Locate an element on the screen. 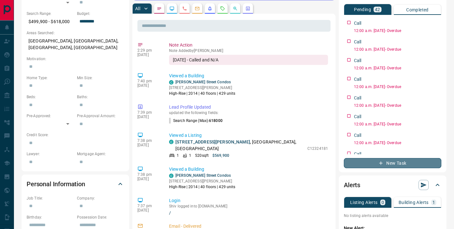 The height and width of the screenshot is (229, 454). svg: Lead Browsing Activity is located at coordinates (172, 9).